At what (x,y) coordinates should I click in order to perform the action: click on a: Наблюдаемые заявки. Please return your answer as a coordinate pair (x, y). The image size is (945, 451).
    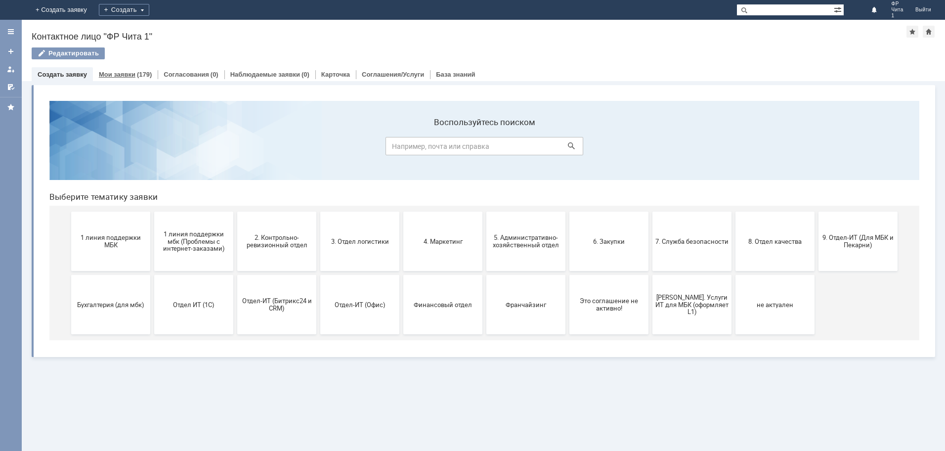
    Looking at the image, I should click on (265, 74).